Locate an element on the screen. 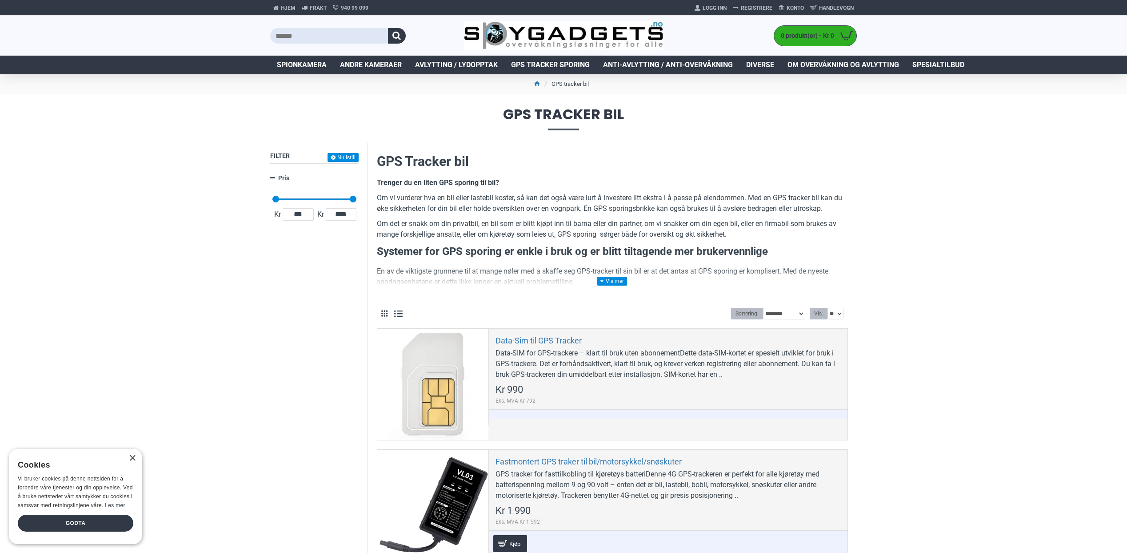  b: Trenger du en liten GPS sporing til bil? is located at coordinates (438, 182).